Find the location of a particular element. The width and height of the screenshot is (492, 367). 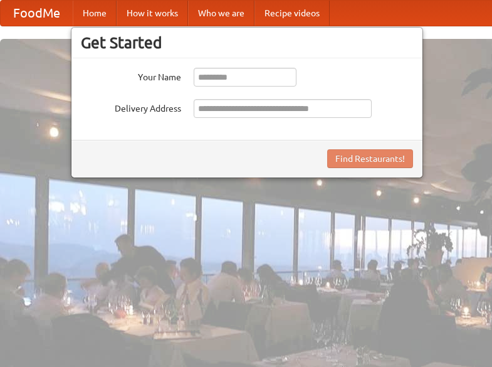

label: Delivery Address is located at coordinates (131, 107).